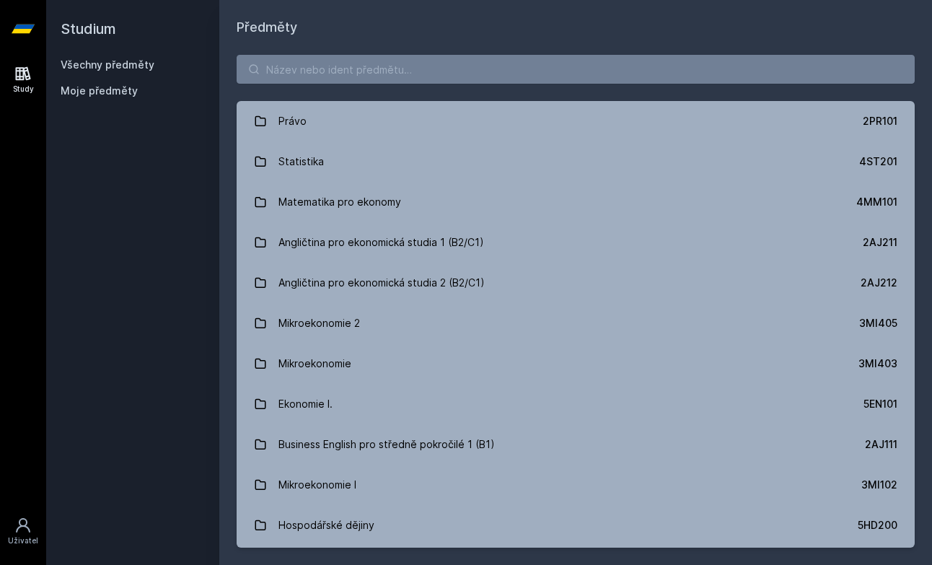 The width and height of the screenshot is (932, 565). I want to click on a: Statistika 4ST201, so click(576, 162).